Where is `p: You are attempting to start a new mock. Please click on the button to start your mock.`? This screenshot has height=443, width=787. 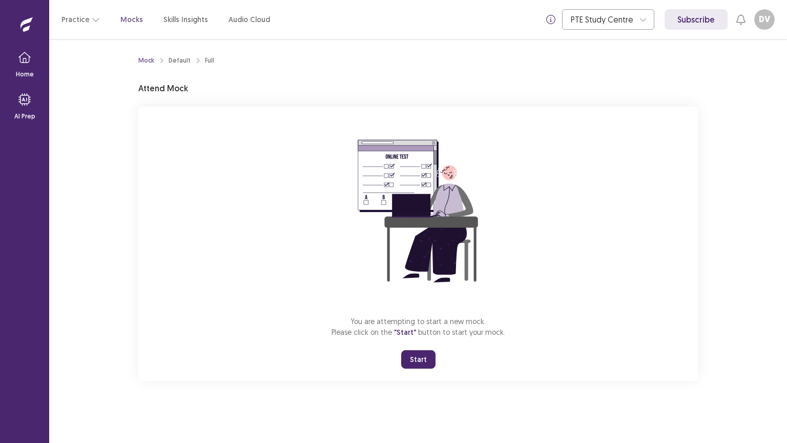
p: You are attempting to start a new mock. Please click on the button to start your mock. is located at coordinates (418, 326).